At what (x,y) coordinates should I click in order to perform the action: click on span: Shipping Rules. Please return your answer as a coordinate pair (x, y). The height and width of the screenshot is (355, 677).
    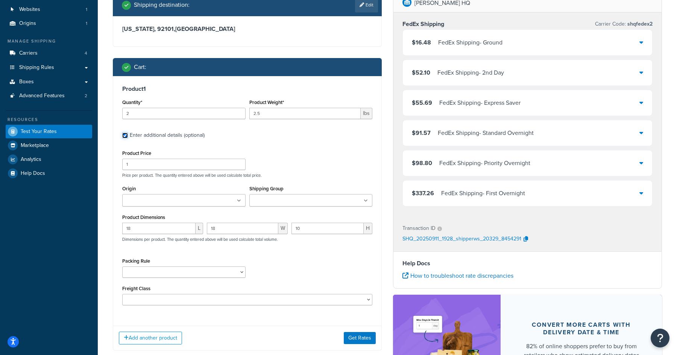
    Looking at the image, I should click on (37, 67).